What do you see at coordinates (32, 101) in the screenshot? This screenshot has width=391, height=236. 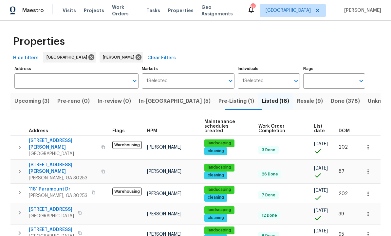 I see `span: Upcoming (3)` at bounding box center [32, 101].